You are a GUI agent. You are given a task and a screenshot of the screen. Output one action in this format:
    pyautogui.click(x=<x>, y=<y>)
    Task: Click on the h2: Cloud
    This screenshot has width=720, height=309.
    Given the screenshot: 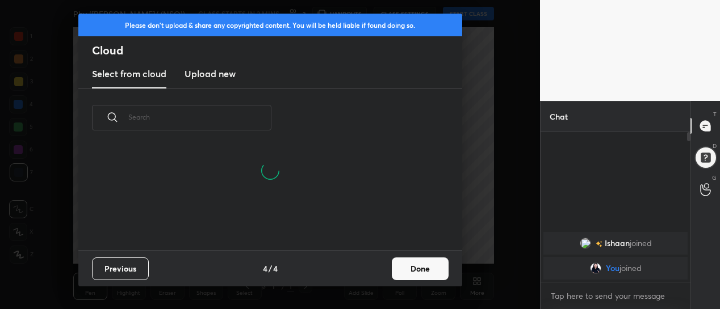 What is the action you would take?
    pyautogui.click(x=277, y=51)
    